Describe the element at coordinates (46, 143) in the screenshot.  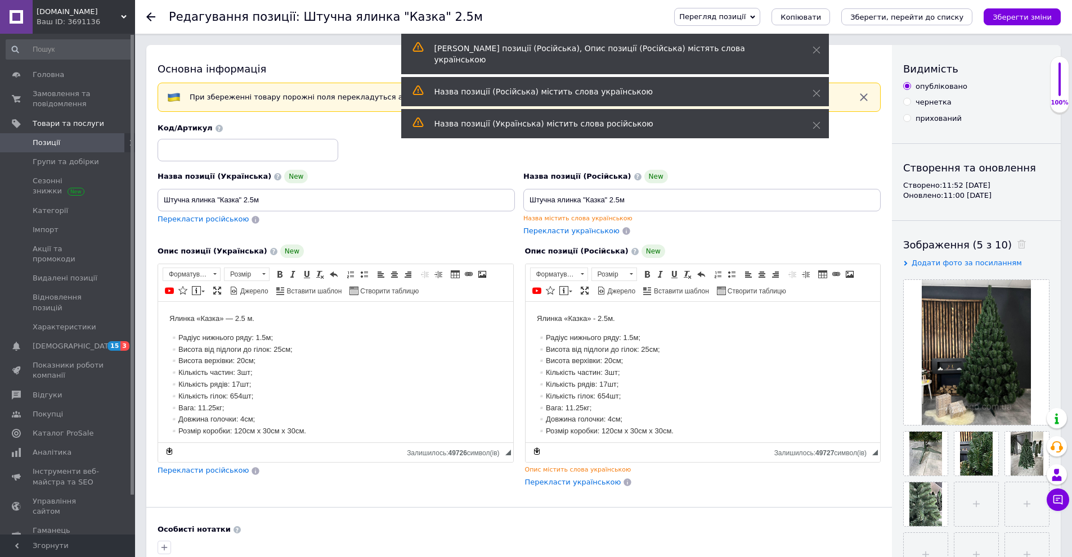
I see `span: Позиції` at that location.